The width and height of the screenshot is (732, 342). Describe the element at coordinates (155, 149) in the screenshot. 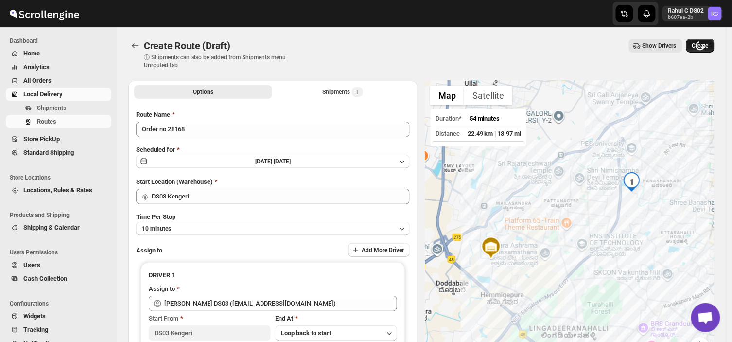

I see `span: Scheduled for` at that location.